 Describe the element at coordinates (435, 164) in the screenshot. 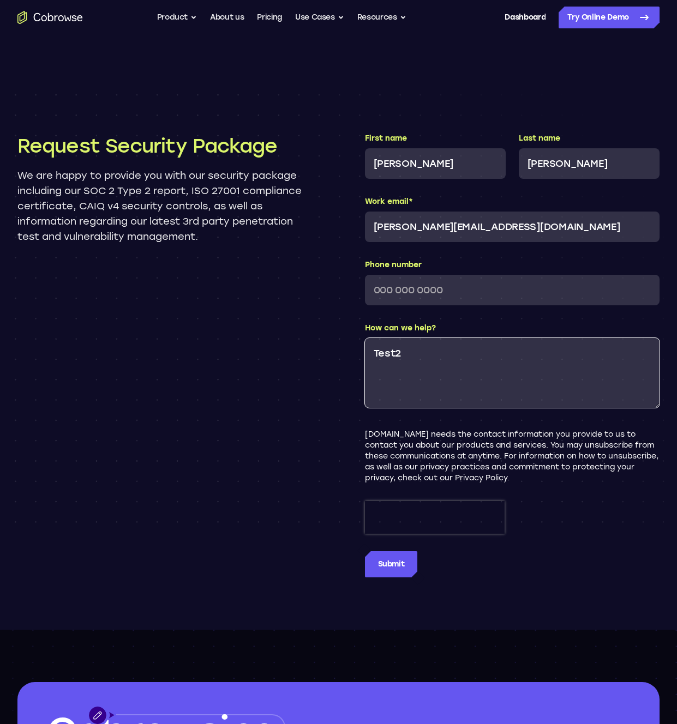

I see `input: John` at that location.